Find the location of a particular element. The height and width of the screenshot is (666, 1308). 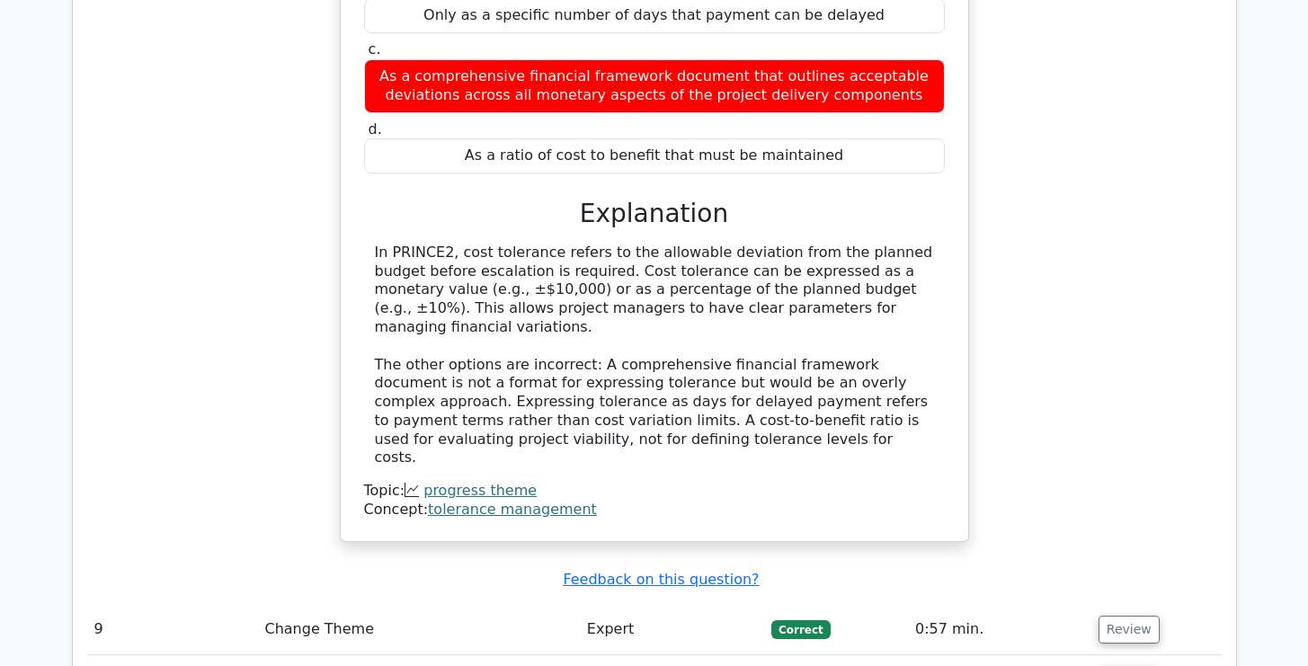

div: Concept: is located at coordinates (654, 510).